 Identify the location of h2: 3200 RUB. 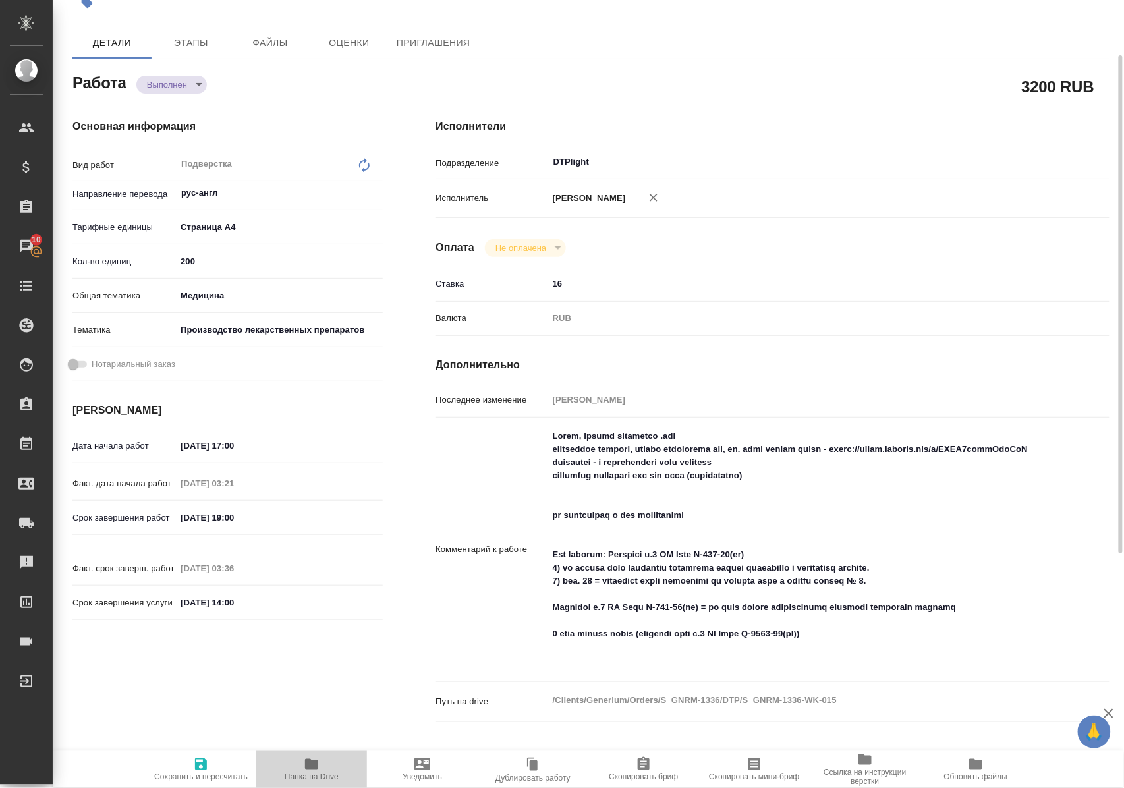
(1058, 86).